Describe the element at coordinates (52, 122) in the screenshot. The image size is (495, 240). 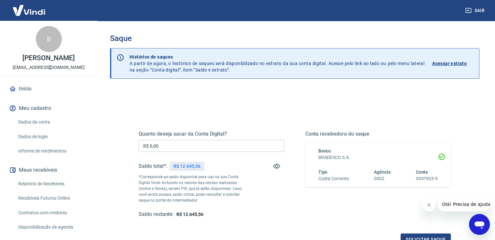
I see `a: Dados da conta` at that location.